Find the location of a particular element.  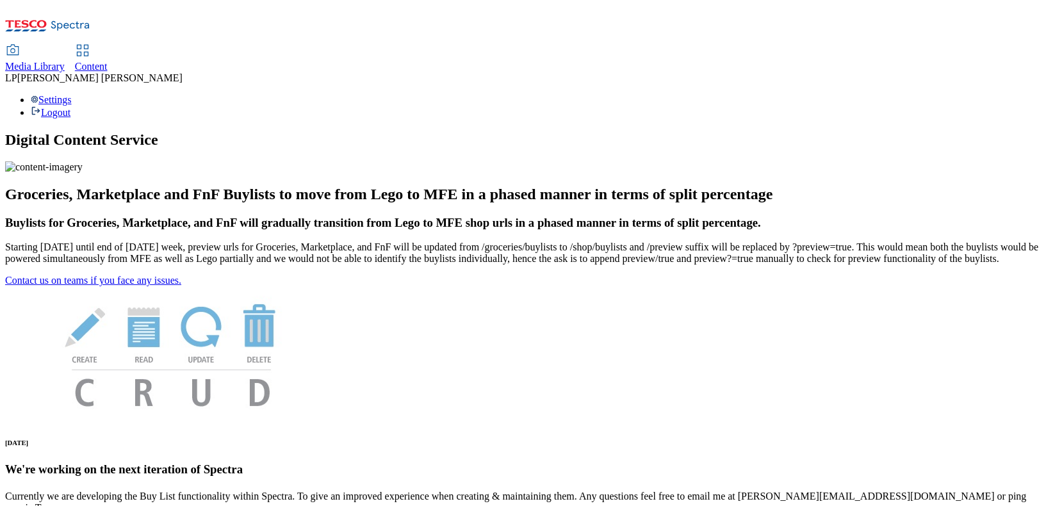

a: Media Library is located at coordinates (35, 59).